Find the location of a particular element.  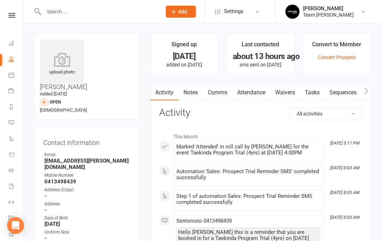

a: Convert Prospect is located at coordinates (337, 57).